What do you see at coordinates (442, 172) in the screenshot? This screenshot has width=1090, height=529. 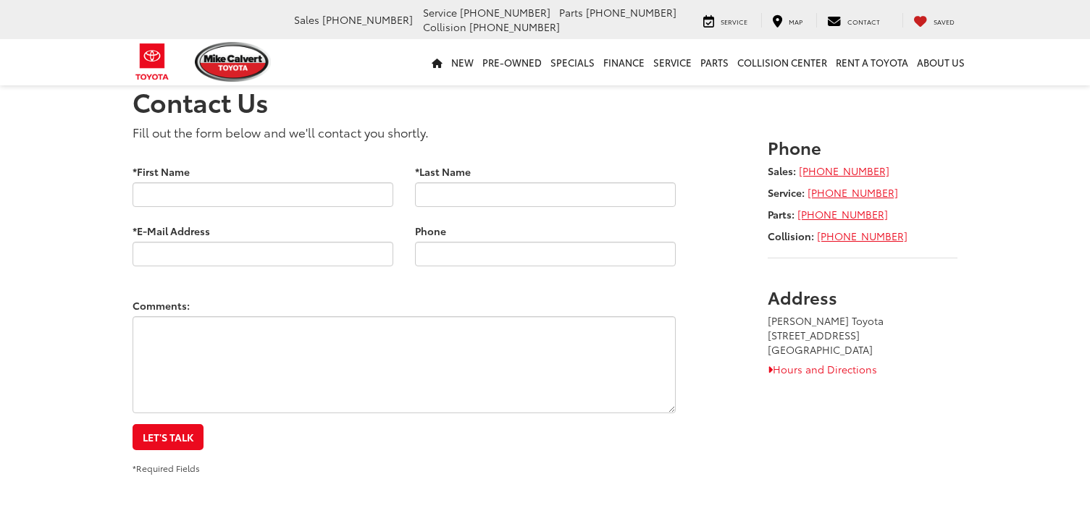 I see `label: *Last Name` at bounding box center [442, 172].